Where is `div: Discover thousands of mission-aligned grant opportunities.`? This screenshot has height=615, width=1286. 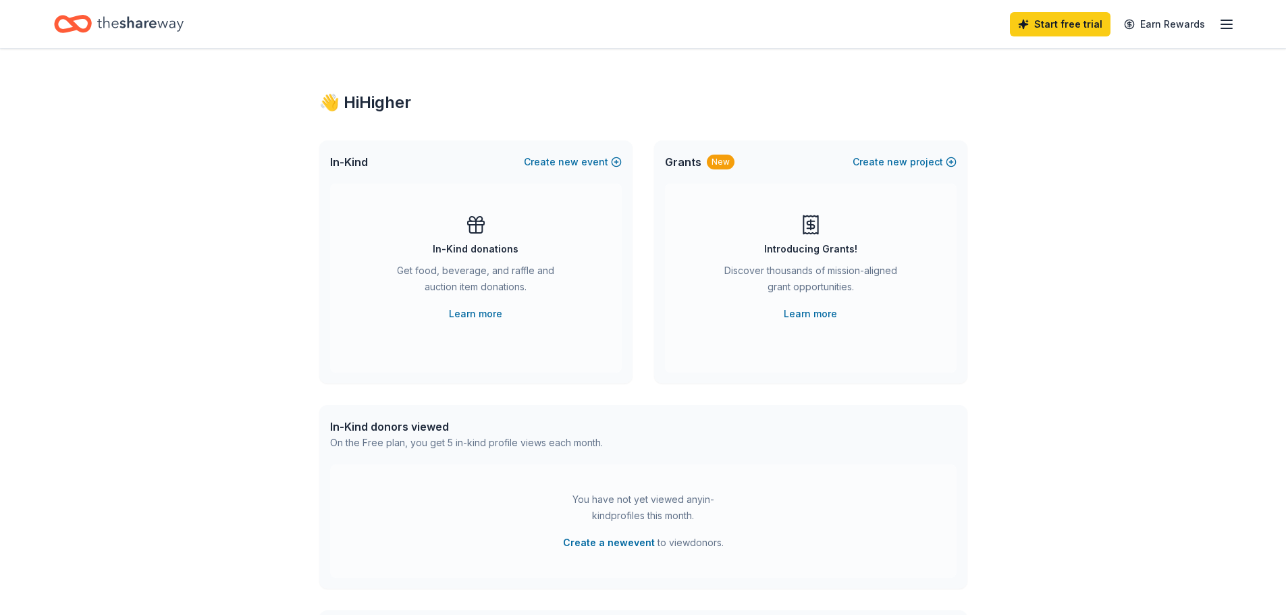 div: Discover thousands of mission-aligned grant opportunities. is located at coordinates (811, 281).